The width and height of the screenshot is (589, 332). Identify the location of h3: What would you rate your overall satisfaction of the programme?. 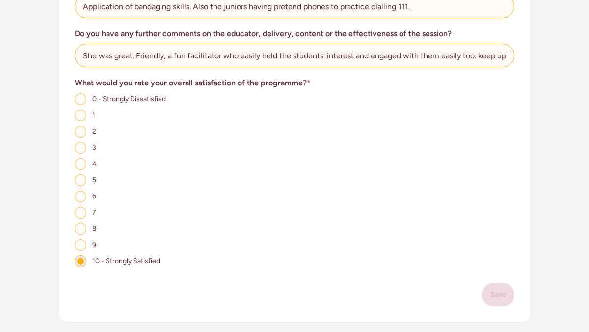
(295, 83).